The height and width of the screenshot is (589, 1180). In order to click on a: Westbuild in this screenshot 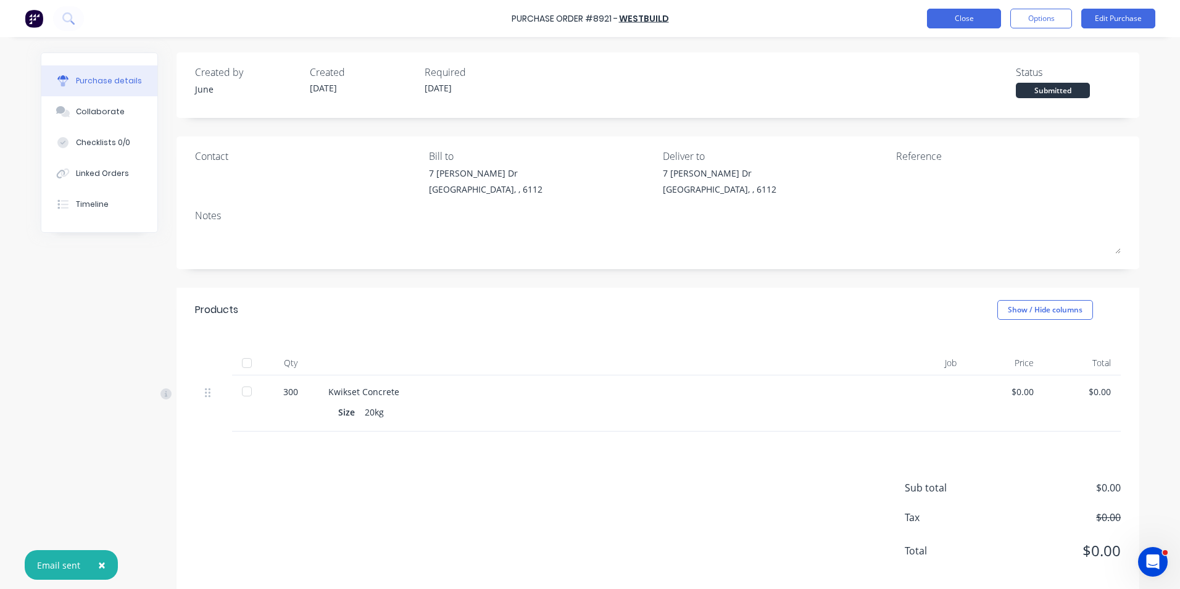, I will do `click(644, 19)`.